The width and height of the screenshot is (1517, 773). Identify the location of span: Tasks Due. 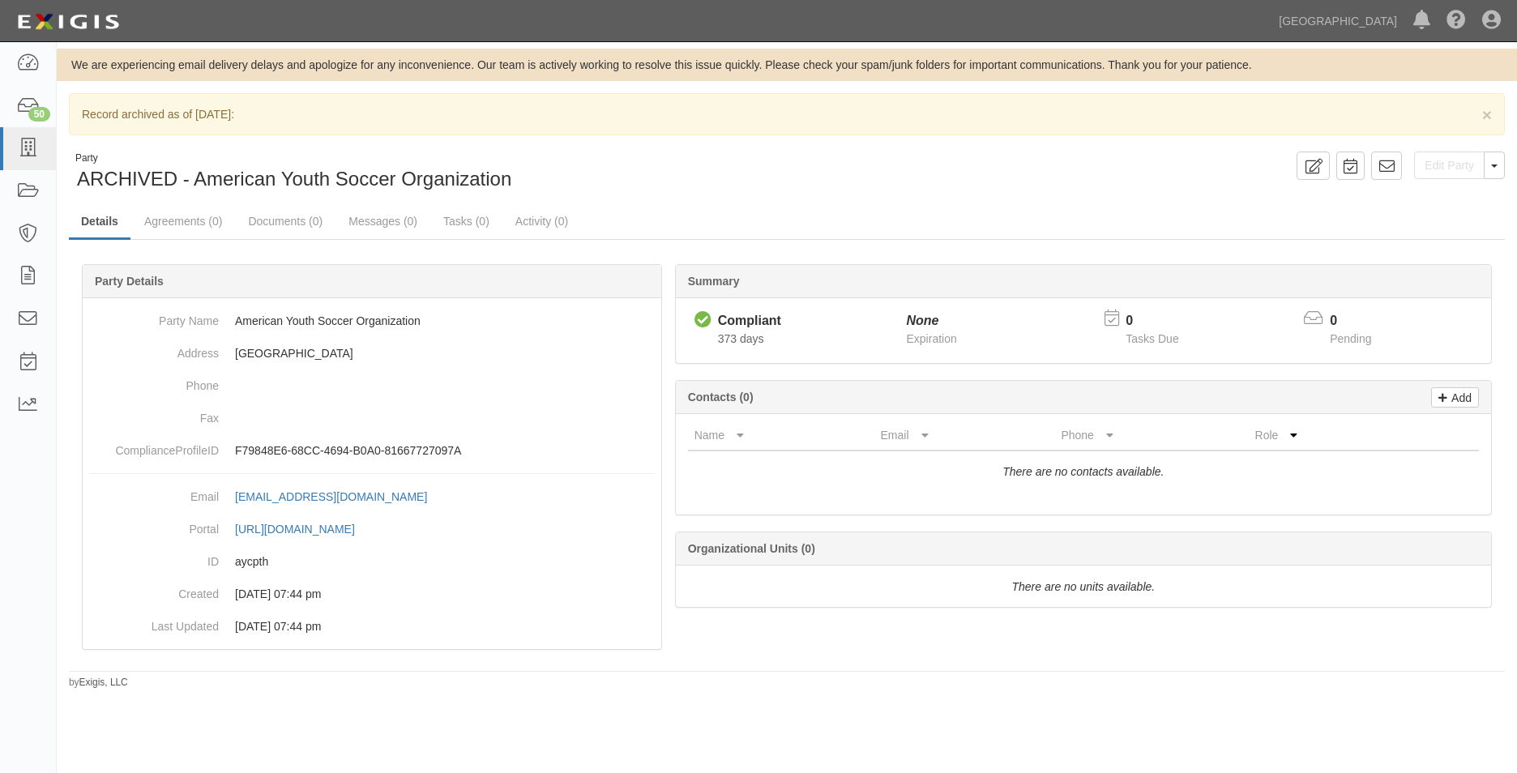
(1152, 339).